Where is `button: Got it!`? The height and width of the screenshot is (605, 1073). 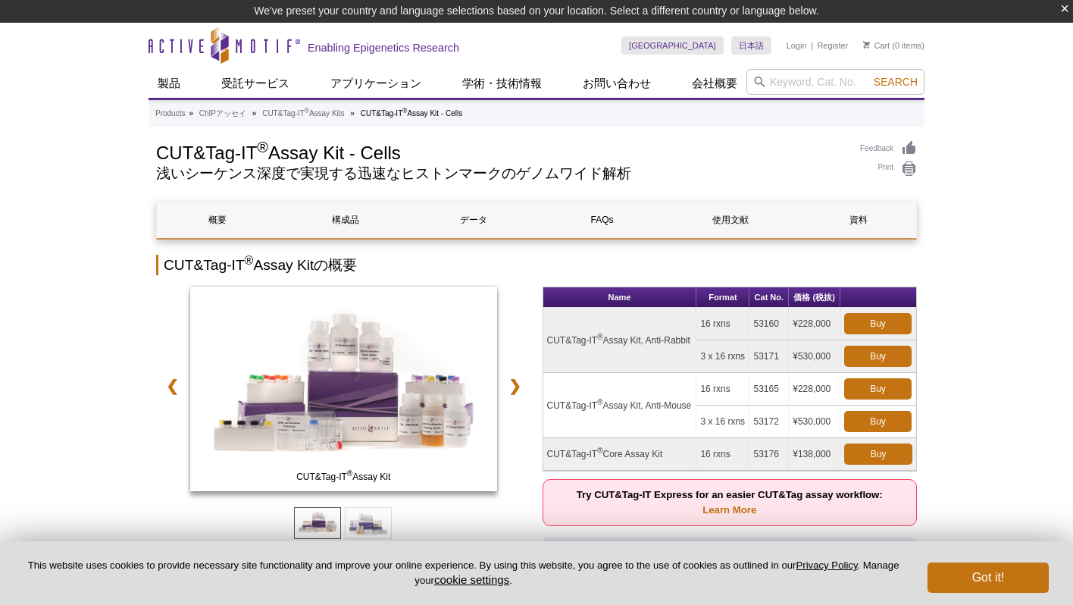 button: Got it! is located at coordinates (988, 577).